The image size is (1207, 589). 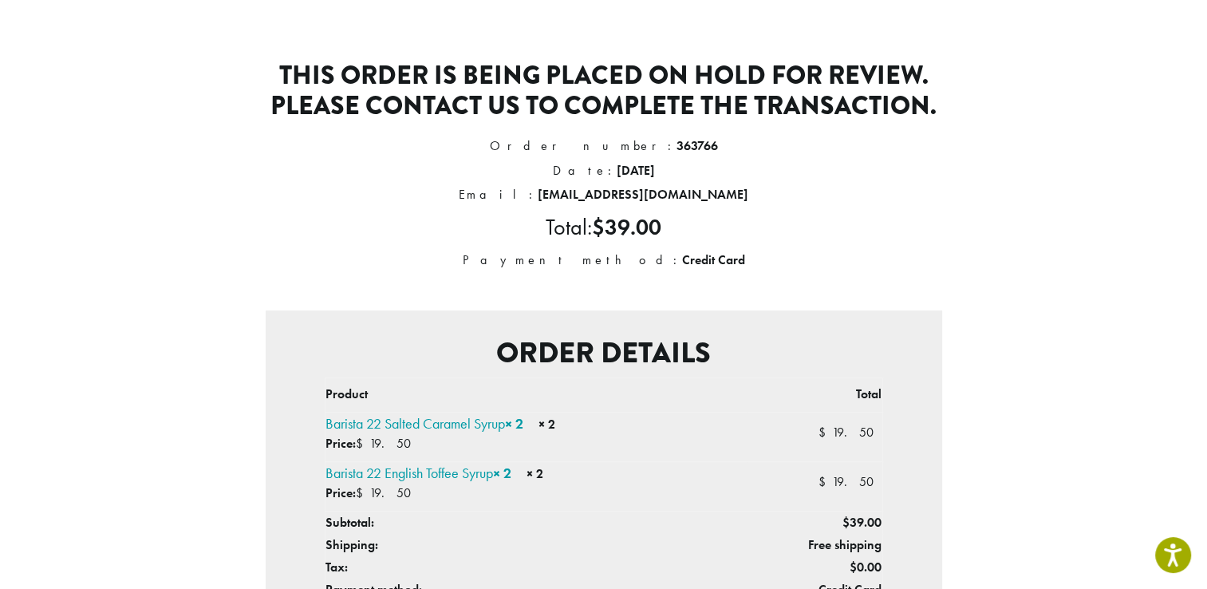 I want to click on th: Product, so click(x=535, y=394).